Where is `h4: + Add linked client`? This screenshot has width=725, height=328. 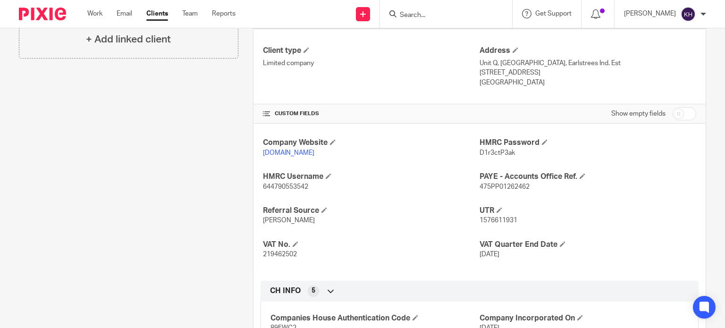 h4: + Add linked client is located at coordinates (128, 39).